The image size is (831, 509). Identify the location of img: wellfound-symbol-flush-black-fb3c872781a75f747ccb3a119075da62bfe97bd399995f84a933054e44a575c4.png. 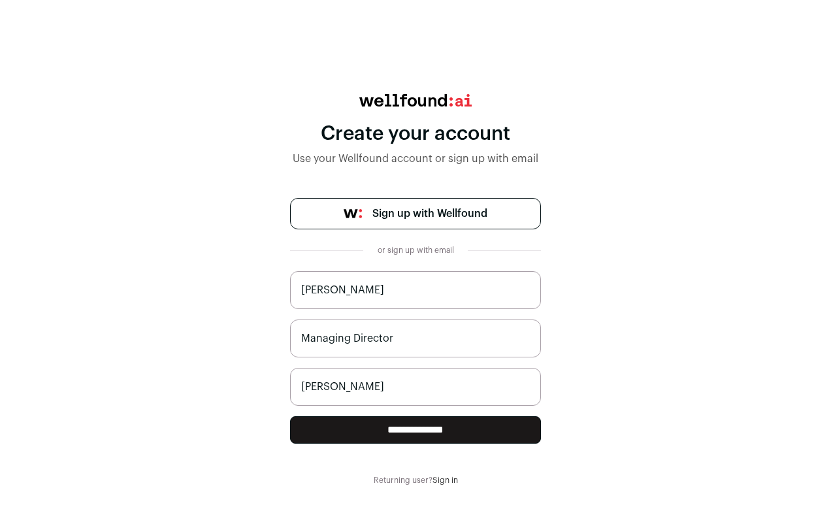
(353, 214).